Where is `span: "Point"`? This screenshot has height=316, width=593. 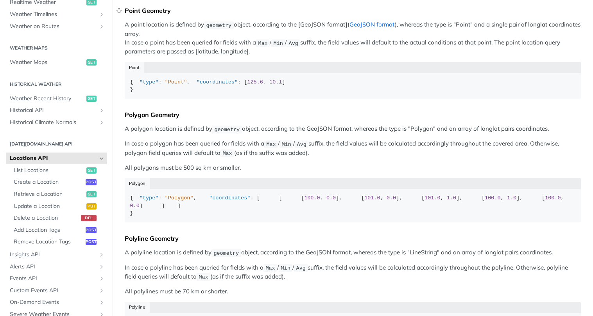 span: "Point" is located at coordinates (176, 82).